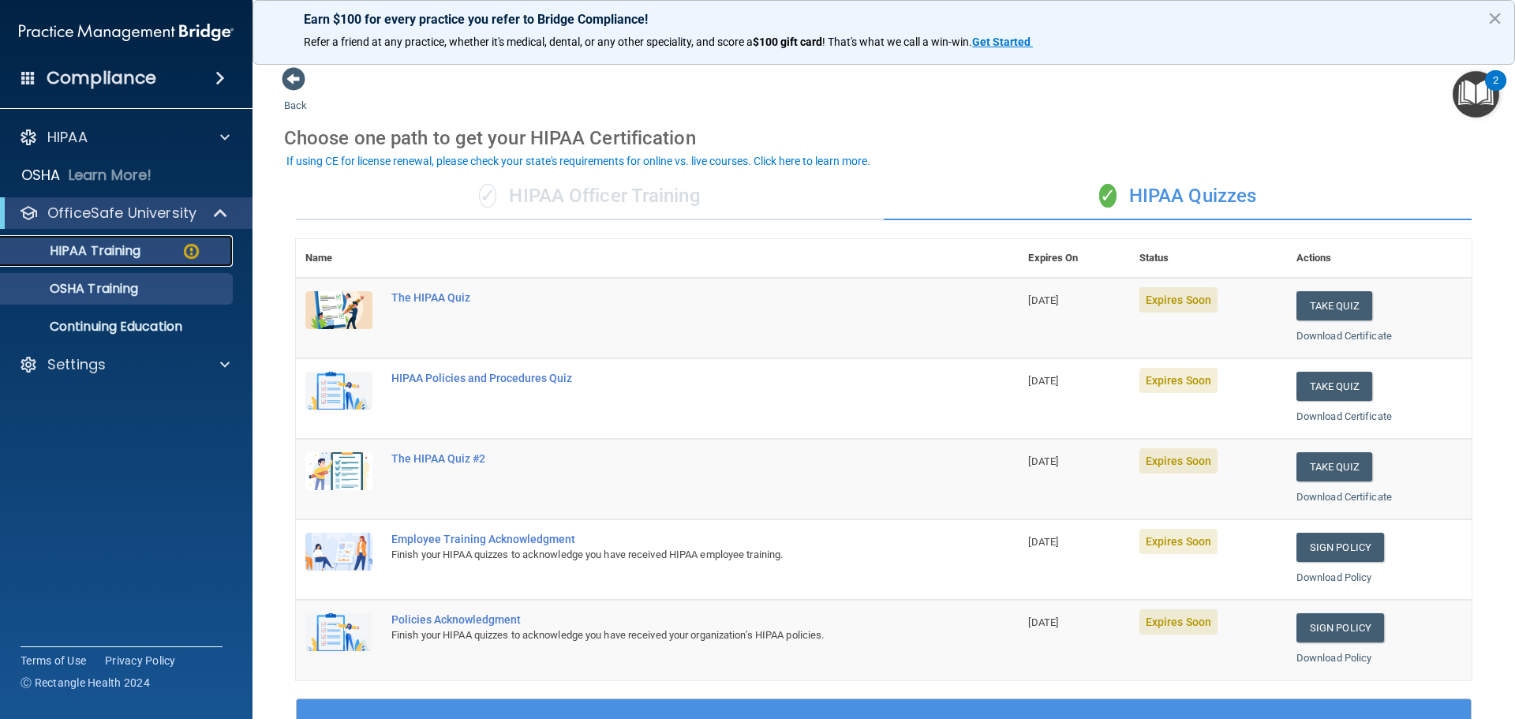 Image resolution: width=1515 pixels, height=719 pixels. Describe the element at coordinates (101, 78) in the screenshot. I see `h4: Compliance` at that location.